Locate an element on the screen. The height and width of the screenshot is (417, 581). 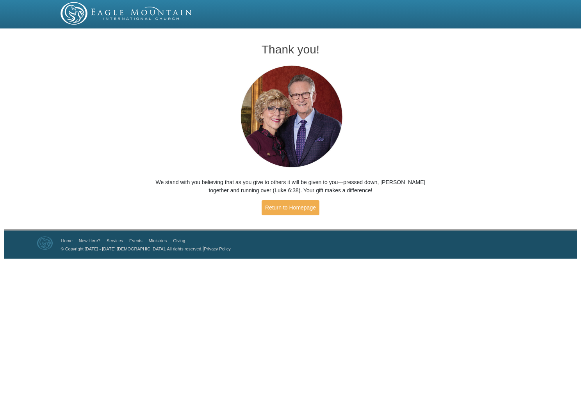
a: Services is located at coordinates (115, 241).